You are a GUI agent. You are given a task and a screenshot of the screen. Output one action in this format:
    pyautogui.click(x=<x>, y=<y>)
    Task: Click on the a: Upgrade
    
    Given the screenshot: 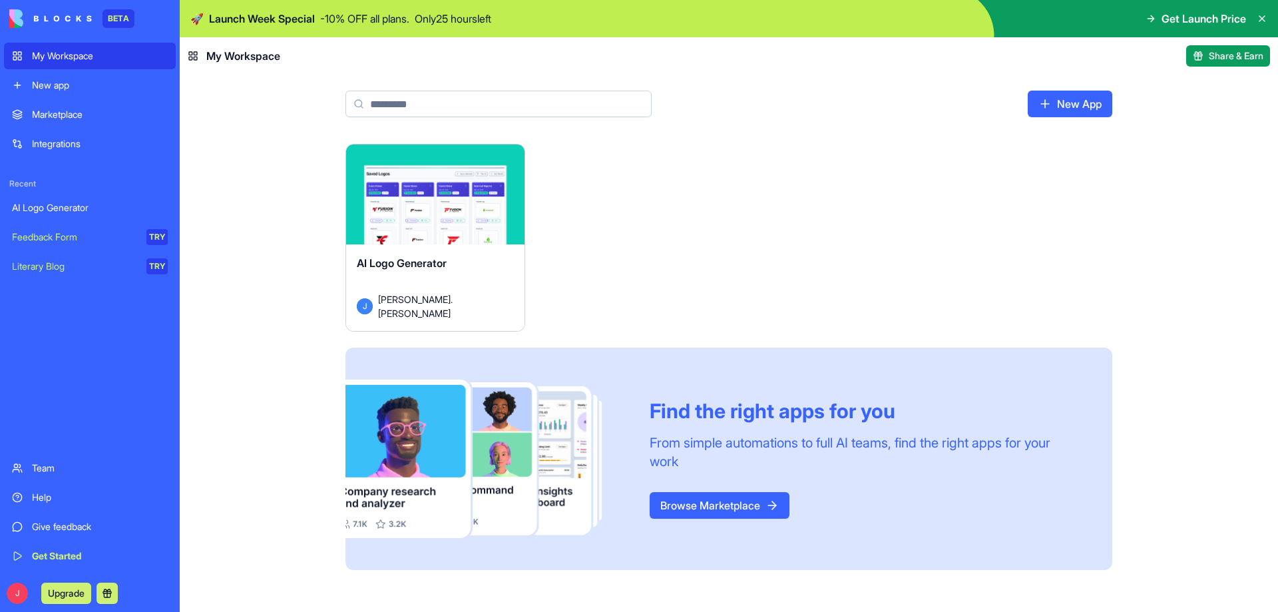 What is the action you would take?
    pyautogui.click(x=66, y=592)
    